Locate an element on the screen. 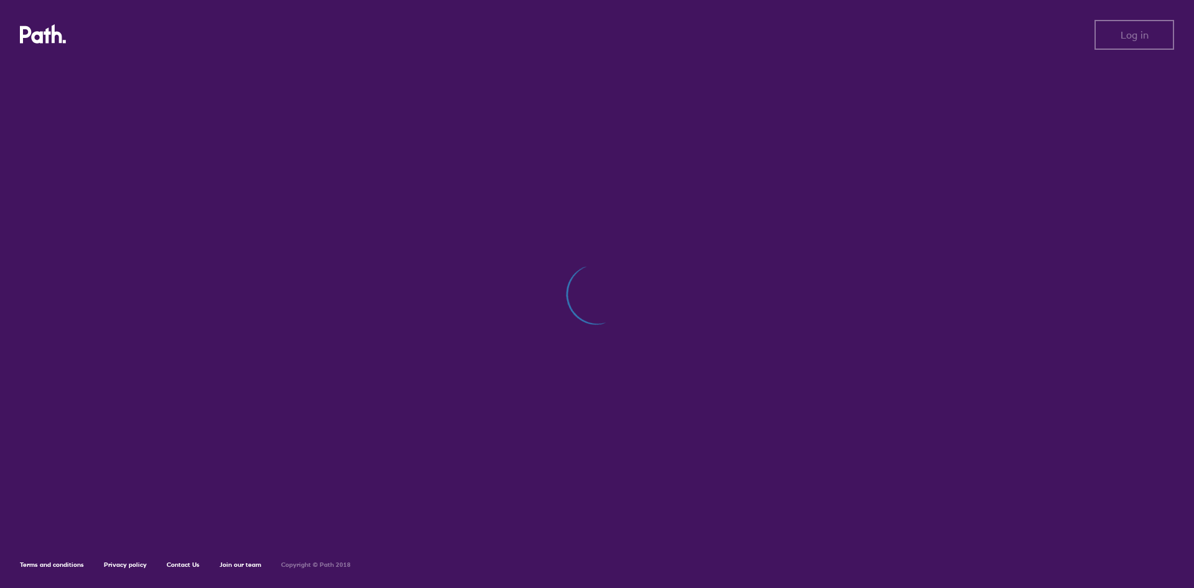 The width and height of the screenshot is (1194, 588). a: Privacy policy is located at coordinates (125, 564).